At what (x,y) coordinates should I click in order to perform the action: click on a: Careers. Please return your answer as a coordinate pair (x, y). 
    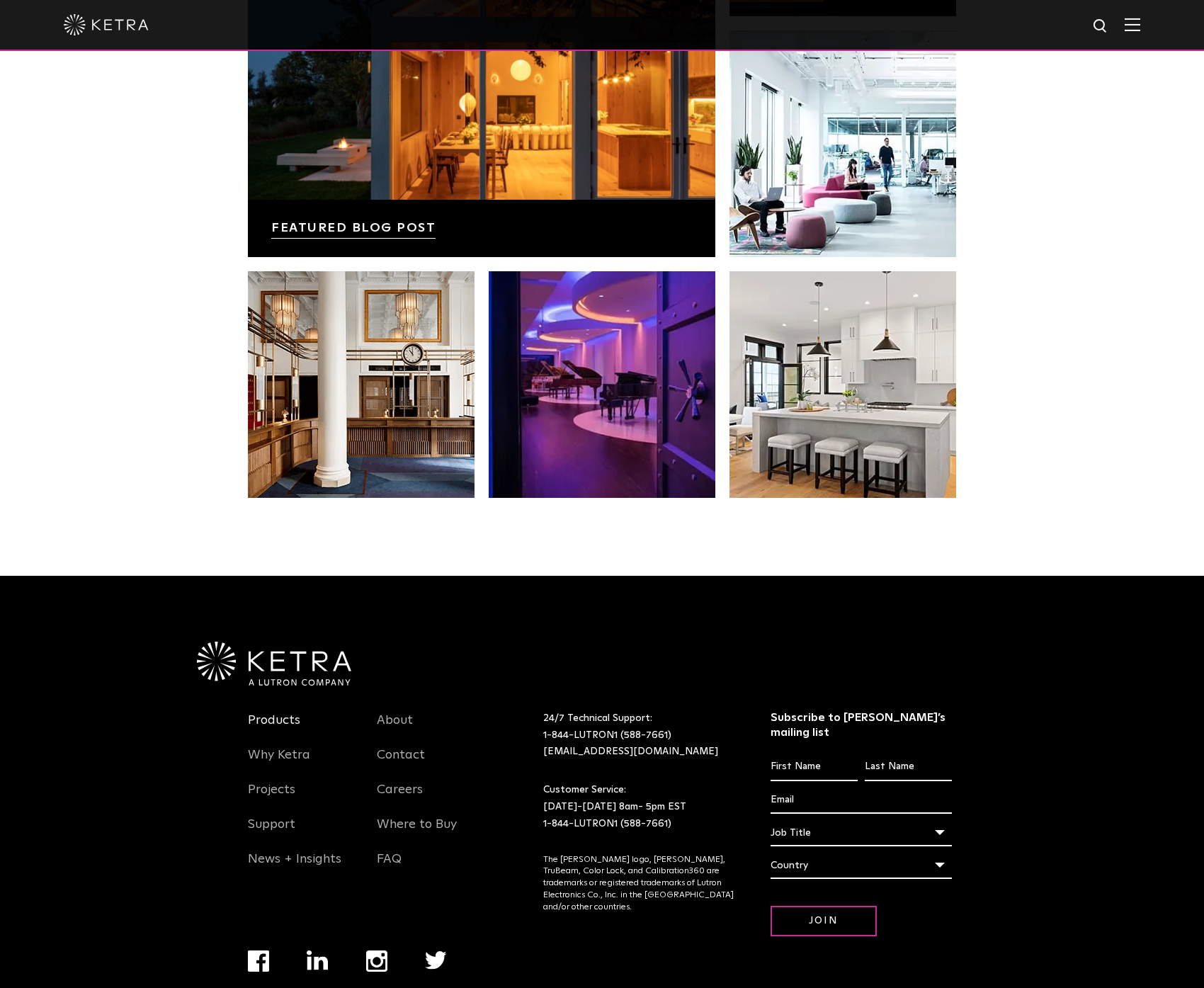
    Looking at the image, I should click on (399, 798).